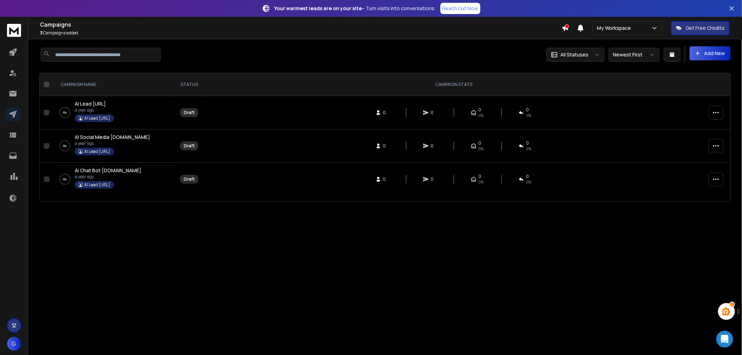 The image size is (742, 355). Describe the element at coordinates (725, 339) in the screenshot. I see `div: Open Intercom Messenger` at that location.